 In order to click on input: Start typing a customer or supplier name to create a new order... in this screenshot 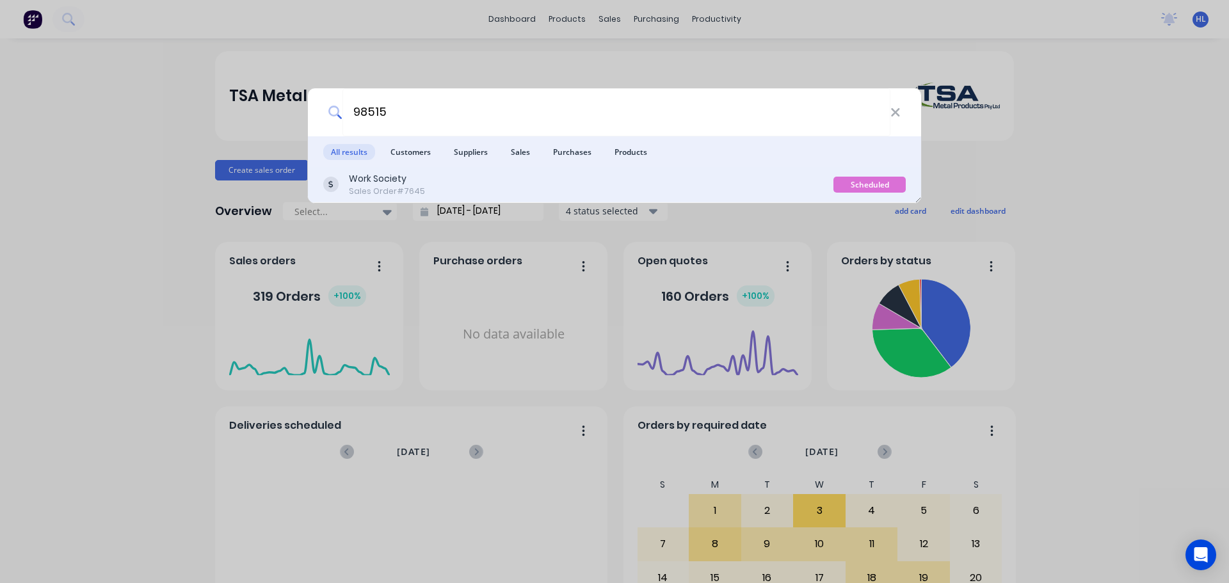, I will do `click(616, 112)`.